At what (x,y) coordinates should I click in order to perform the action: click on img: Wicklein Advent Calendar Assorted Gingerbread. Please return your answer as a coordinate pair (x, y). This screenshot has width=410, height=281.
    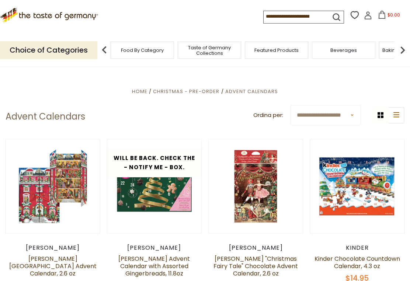
    Looking at the image, I should click on (154, 186).